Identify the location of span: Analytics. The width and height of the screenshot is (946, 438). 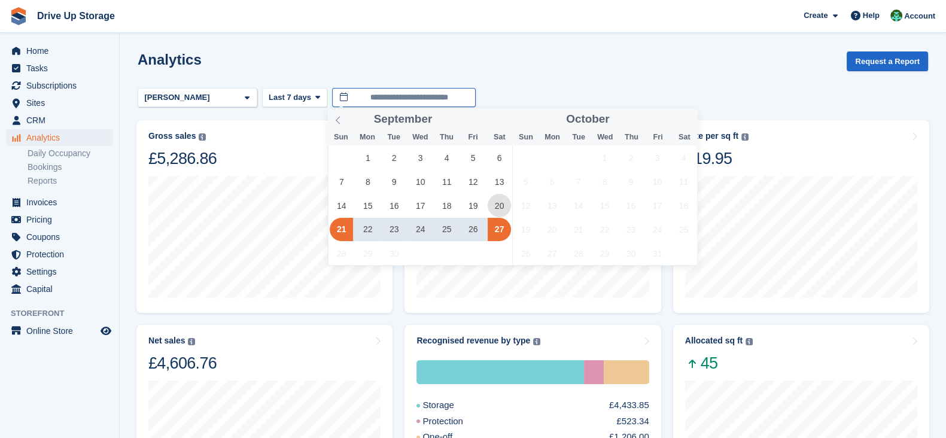
(62, 138).